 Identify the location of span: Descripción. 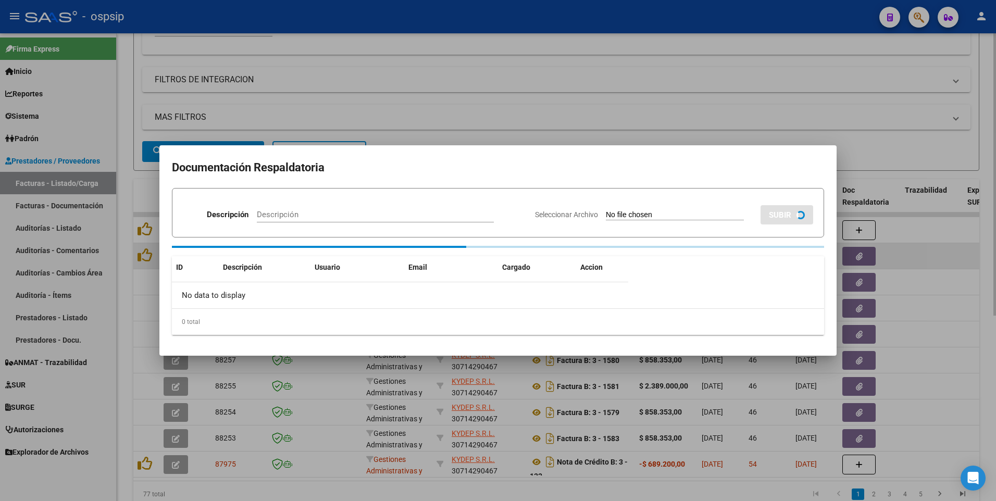
(242, 267).